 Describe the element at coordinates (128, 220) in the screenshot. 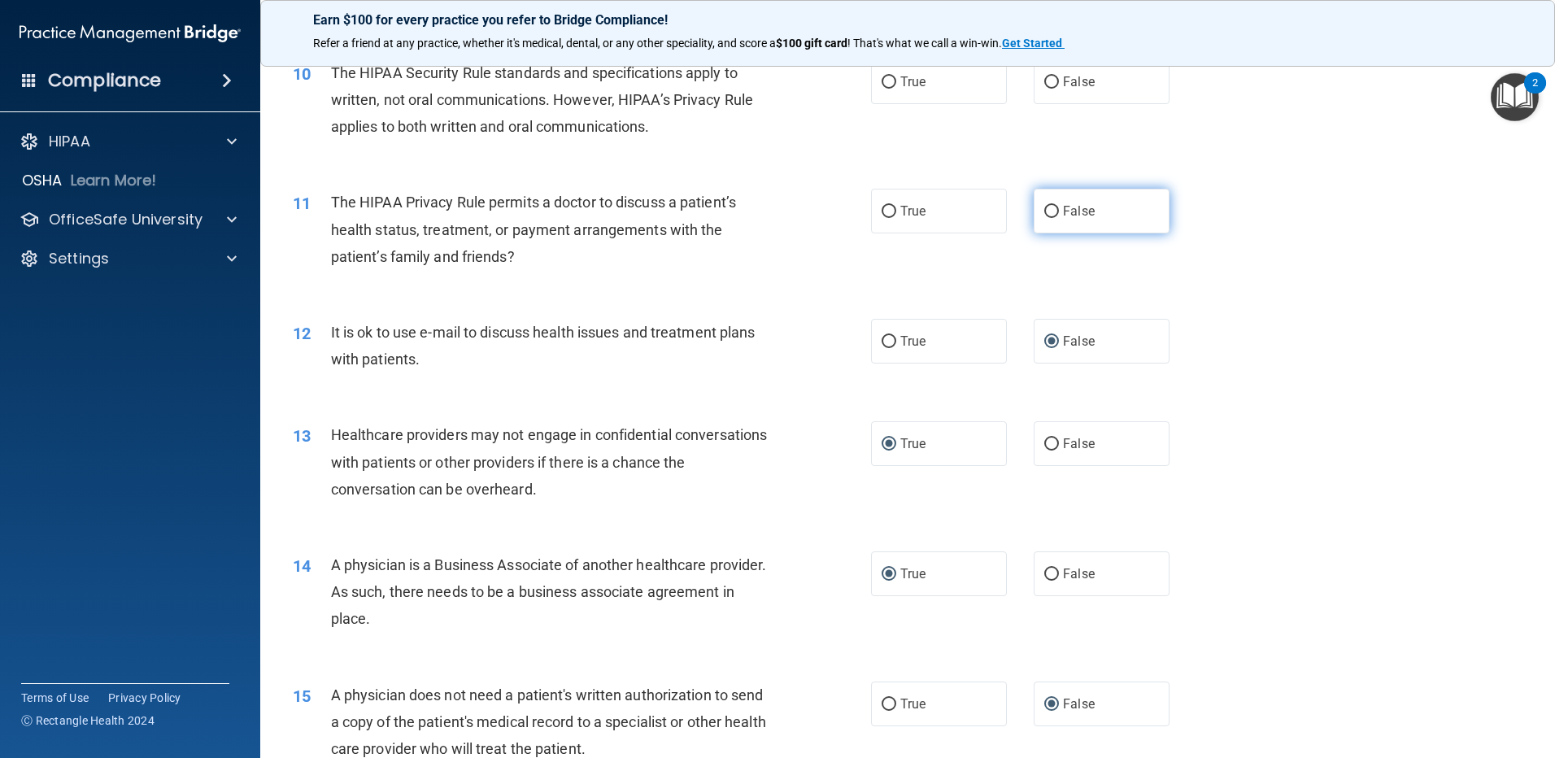

I see `a: OfficeSafe University` at that location.